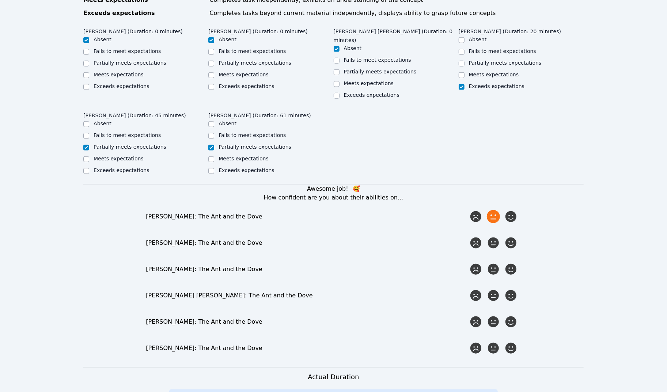 This screenshot has height=392, width=667. I want to click on div: Completes tasks beyond current material independently, displays ability to grasp future concepts, so click(396, 13).